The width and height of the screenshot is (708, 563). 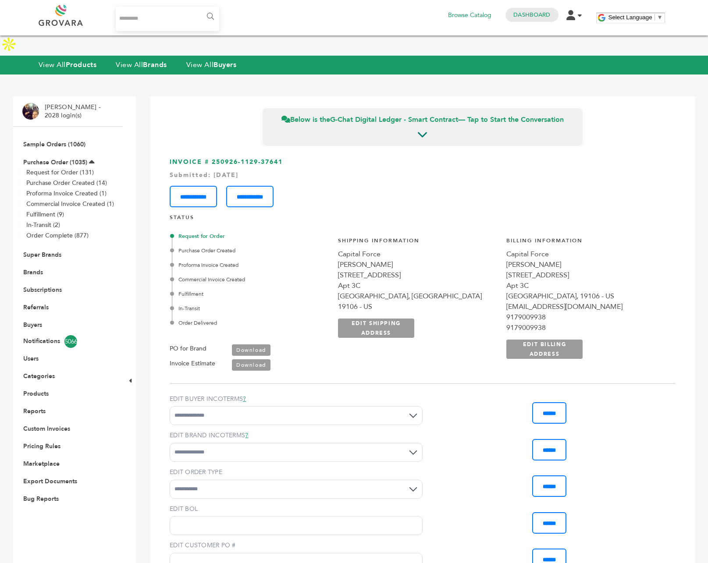 What do you see at coordinates (71, 341) in the screenshot?
I see `span: 5066` at bounding box center [71, 341].